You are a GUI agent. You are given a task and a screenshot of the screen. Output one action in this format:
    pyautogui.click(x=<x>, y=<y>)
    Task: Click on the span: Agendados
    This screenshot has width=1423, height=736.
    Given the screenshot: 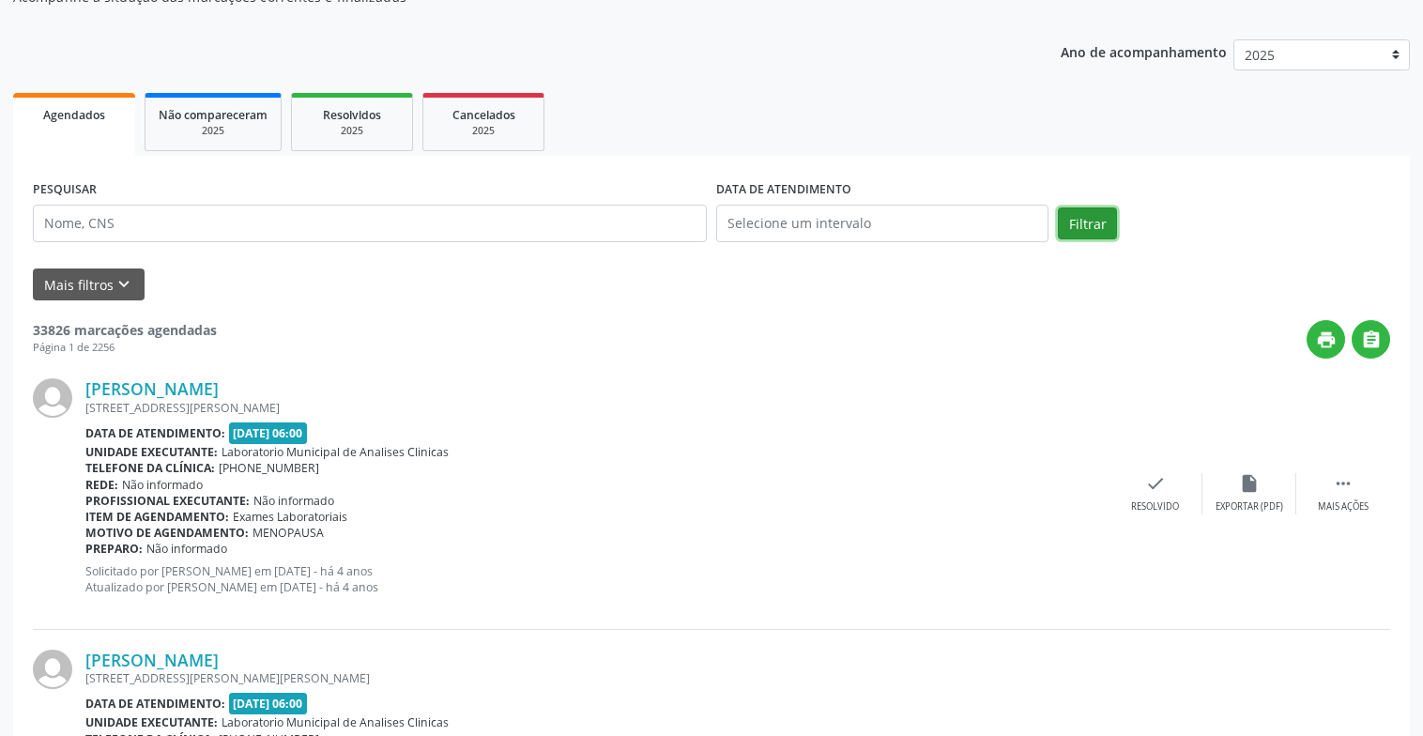 What is the action you would take?
    pyautogui.click(x=74, y=115)
    